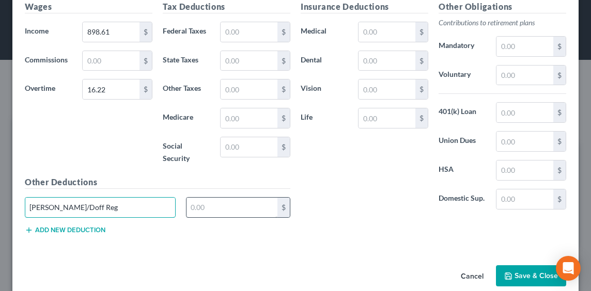 The height and width of the screenshot is (291, 591). I want to click on h5: Insurance Deductions, so click(364, 7).